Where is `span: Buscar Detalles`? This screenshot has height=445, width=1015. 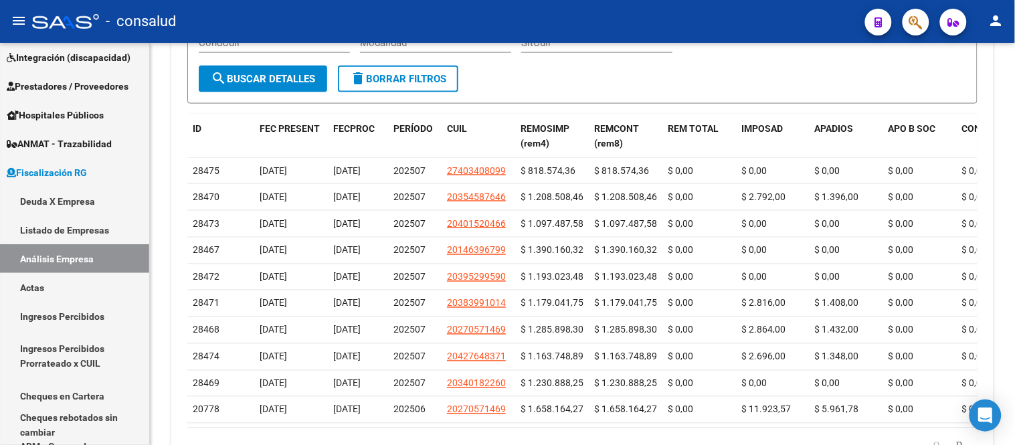
span: Buscar Detalles is located at coordinates (263, 79).